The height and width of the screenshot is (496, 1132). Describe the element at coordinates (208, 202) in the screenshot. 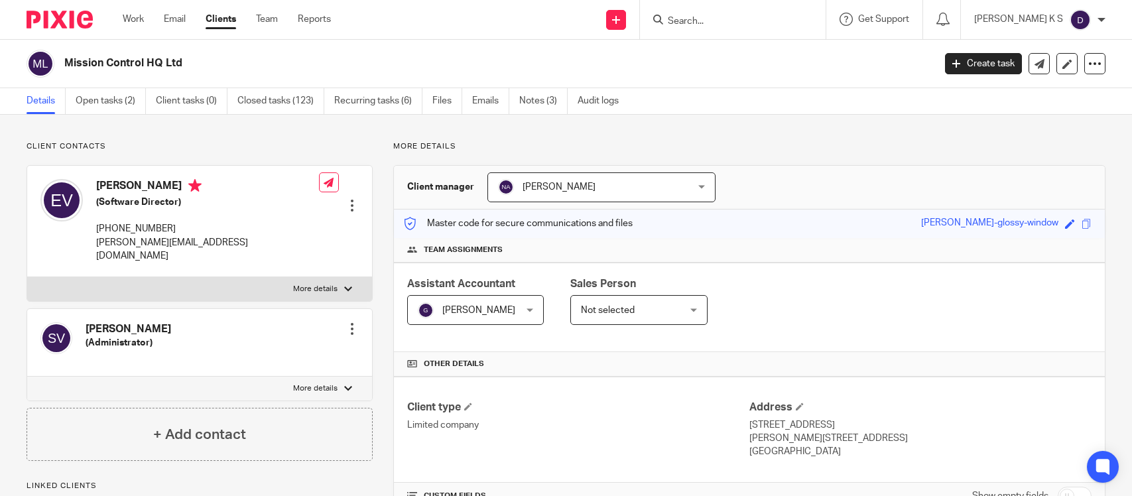

I see `h5: (Software Director)` at that location.